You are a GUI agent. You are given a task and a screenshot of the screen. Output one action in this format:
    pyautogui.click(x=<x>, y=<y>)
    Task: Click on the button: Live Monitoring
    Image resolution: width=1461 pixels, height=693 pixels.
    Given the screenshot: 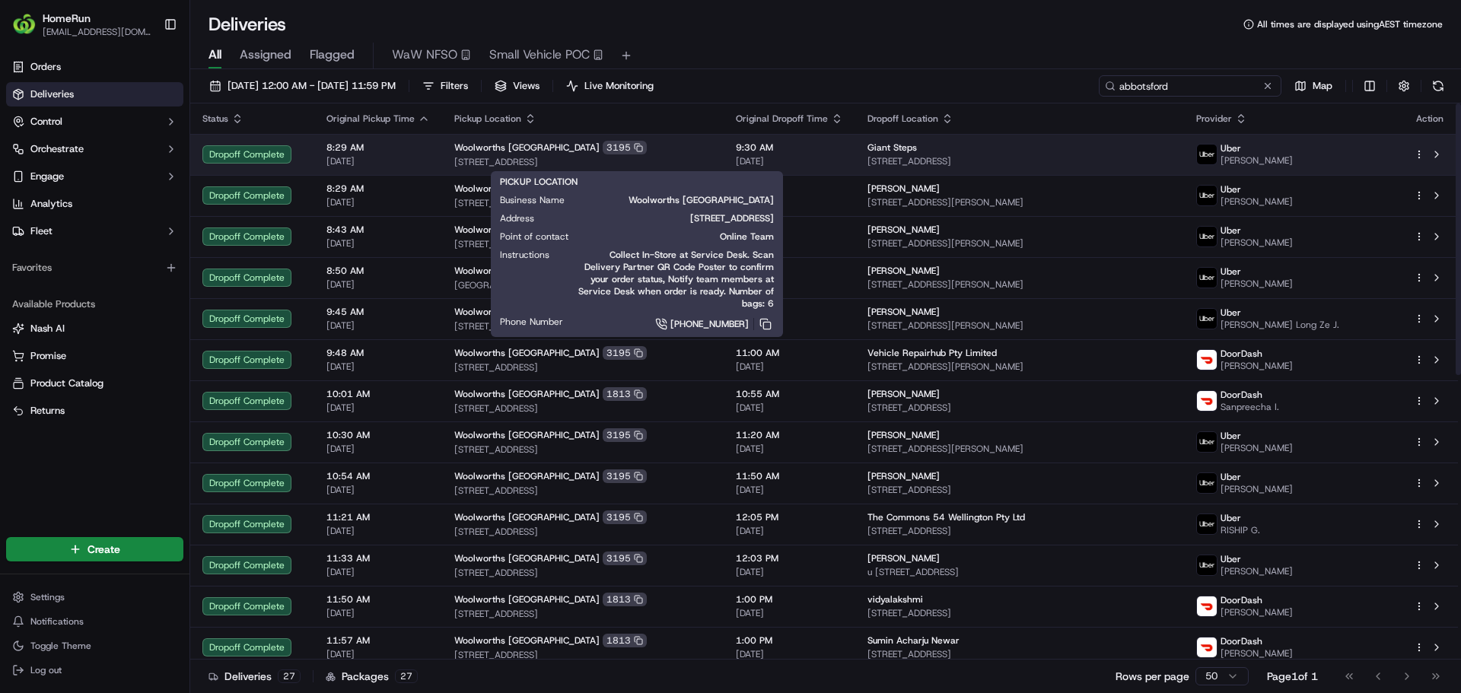 What is the action you would take?
    pyautogui.click(x=610, y=86)
    